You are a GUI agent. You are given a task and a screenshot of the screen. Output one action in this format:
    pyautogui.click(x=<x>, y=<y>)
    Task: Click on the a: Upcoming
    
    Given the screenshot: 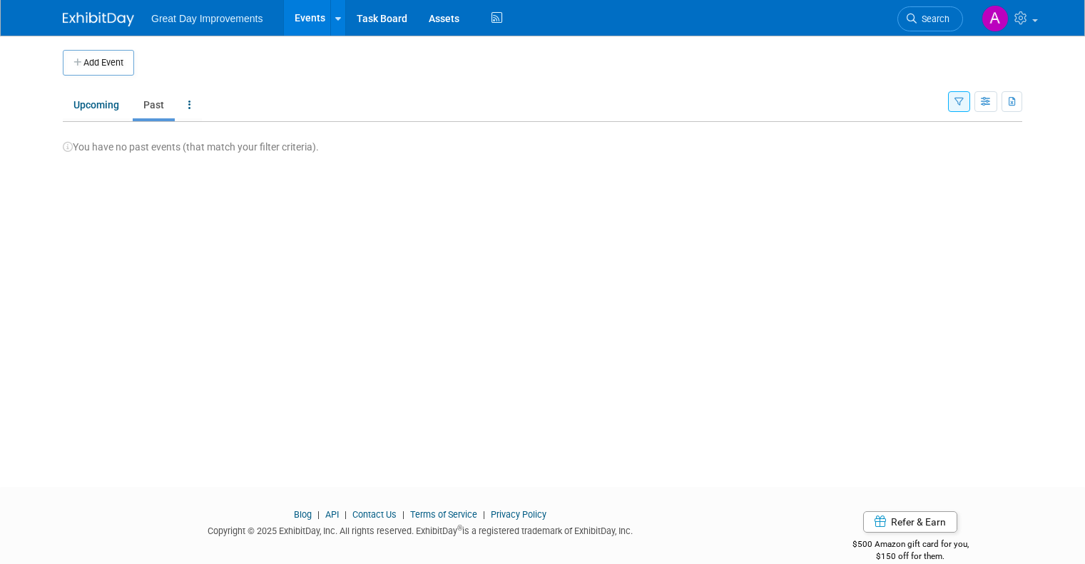 What is the action you would take?
    pyautogui.click(x=96, y=105)
    